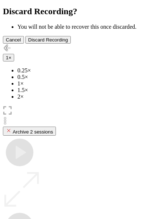 The height and width of the screenshot is (219, 159). Describe the element at coordinates (7, 57) in the screenshot. I see `span: 1` at that location.